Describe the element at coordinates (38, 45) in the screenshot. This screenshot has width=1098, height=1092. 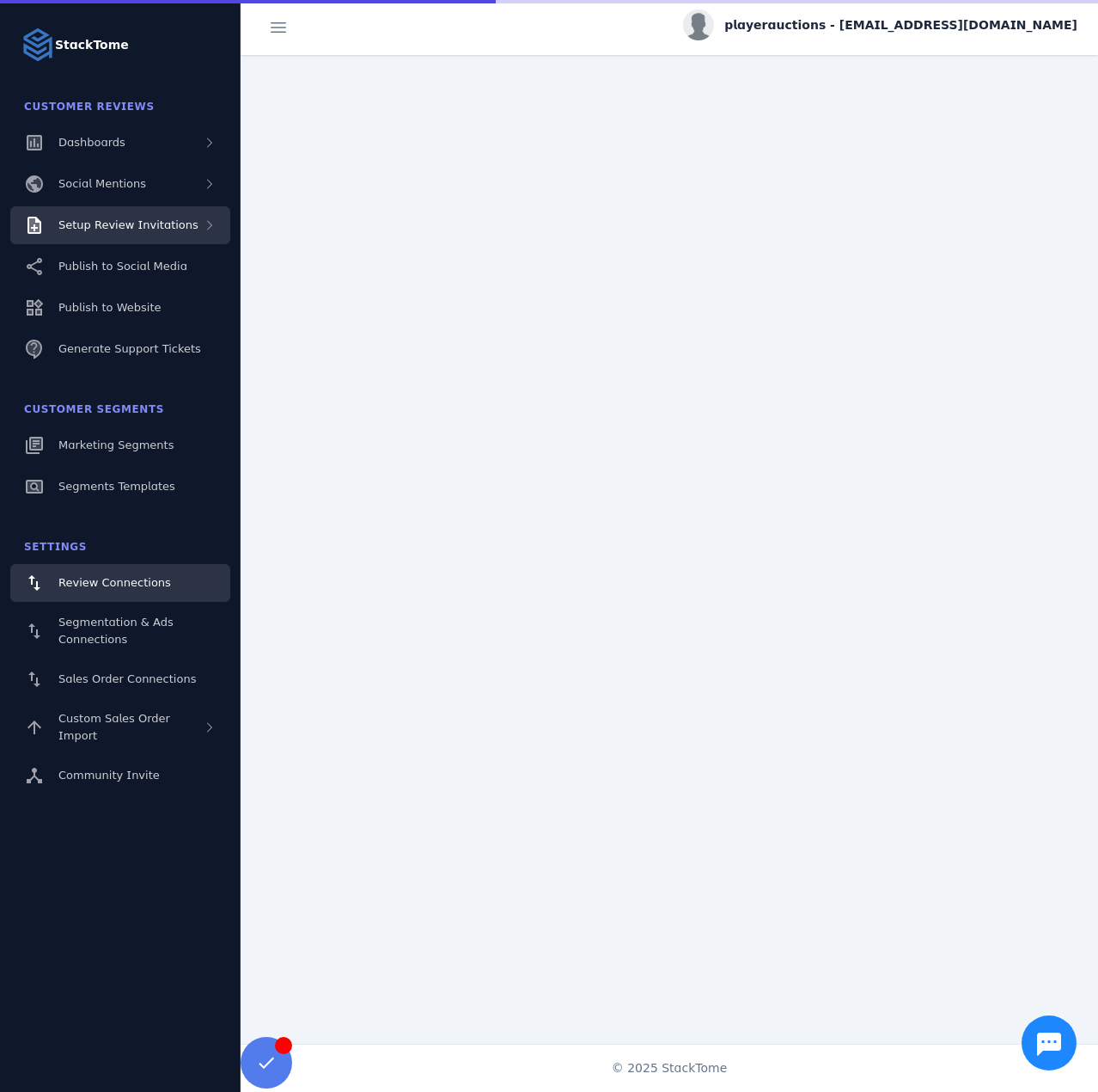
I see `img: Logo image` at that location.